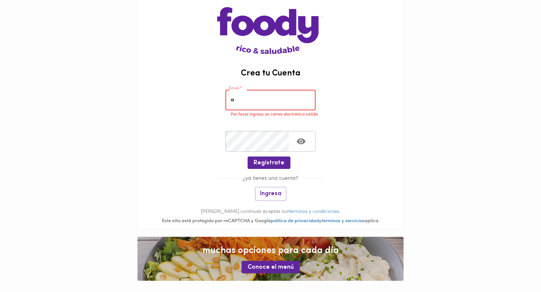 This screenshot has width=541, height=292. Describe the element at coordinates (271, 268) in the screenshot. I see `span: Conoce el menú` at that location.